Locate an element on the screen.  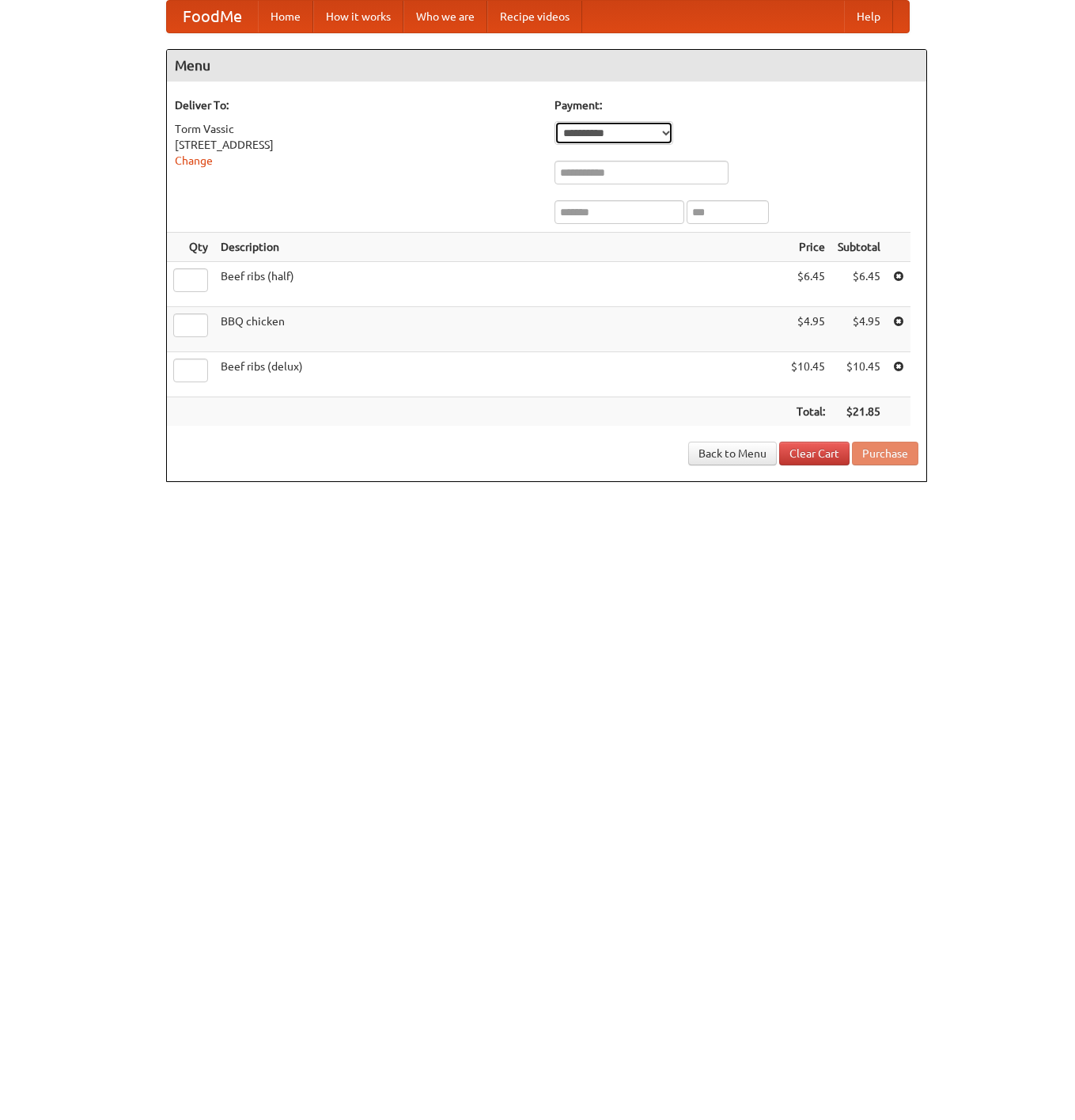
a: Home is located at coordinates (286, 17).